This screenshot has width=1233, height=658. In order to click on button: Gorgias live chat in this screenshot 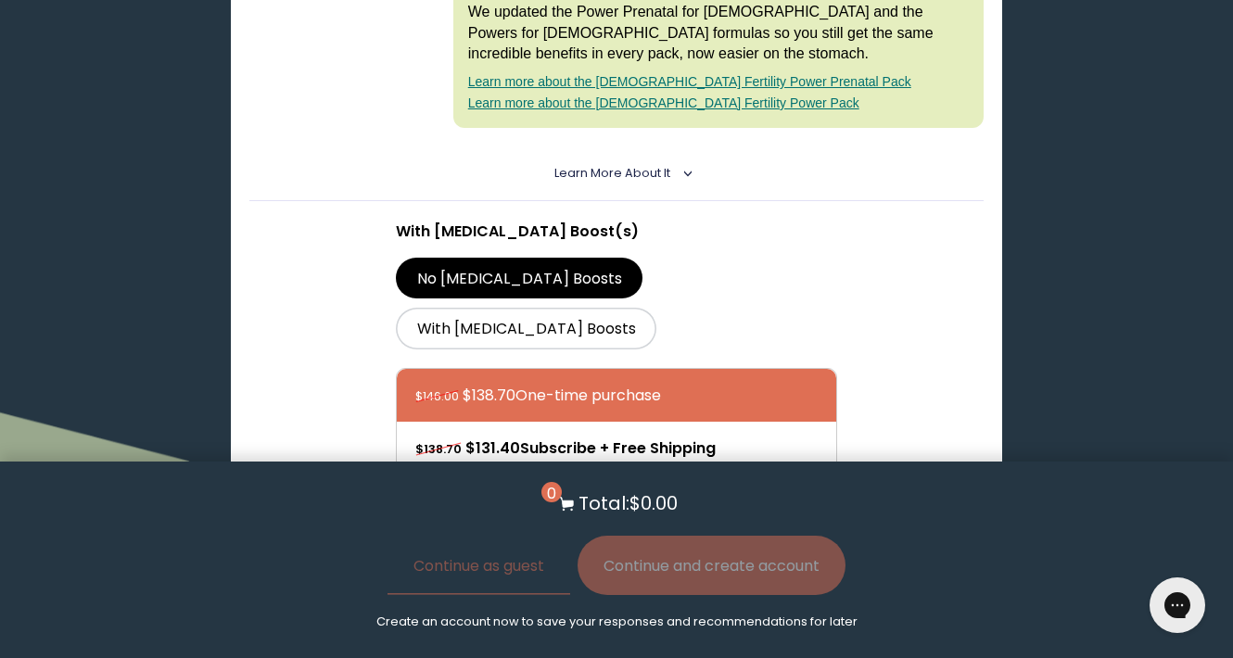, I will do `click(37, 34)`.